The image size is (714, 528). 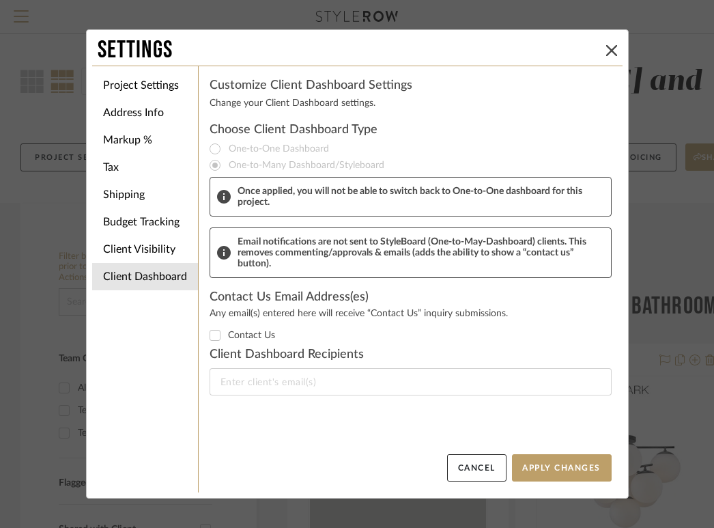 What do you see at coordinates (411, 85) in the screenshot?
I see `h4: Customize Client Dashboard Settings` at bounding box center [411, 85].